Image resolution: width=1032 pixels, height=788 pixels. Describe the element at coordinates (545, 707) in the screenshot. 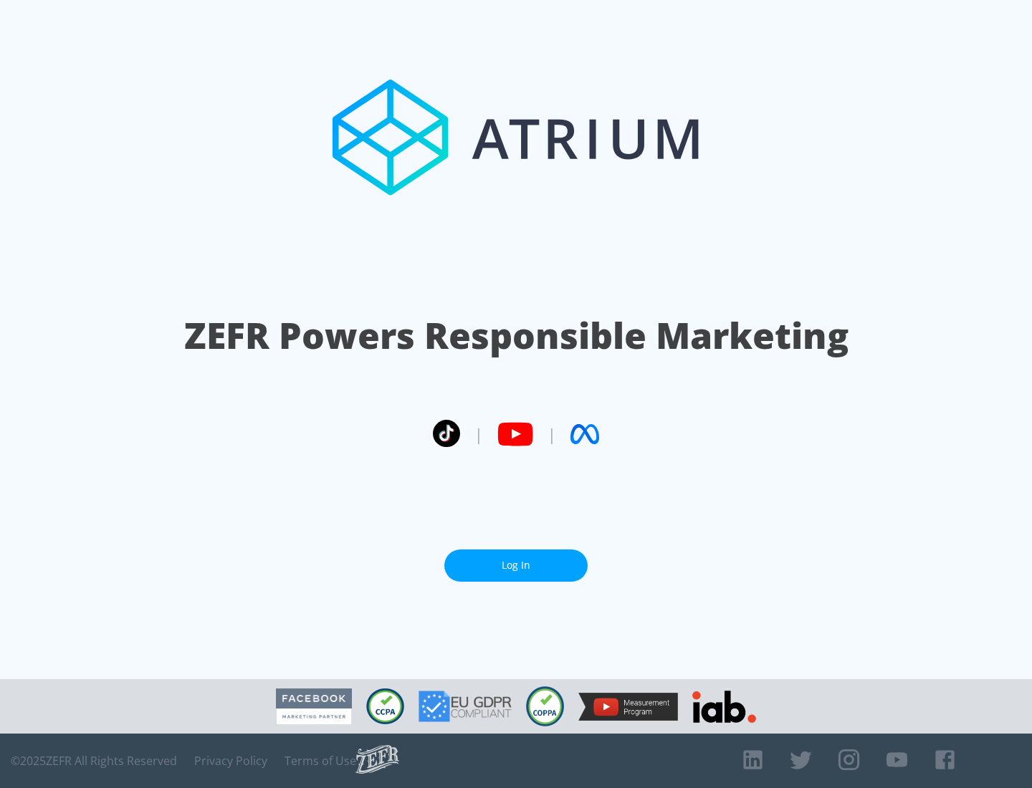

I see `img: COPPA Compliant` at that location.